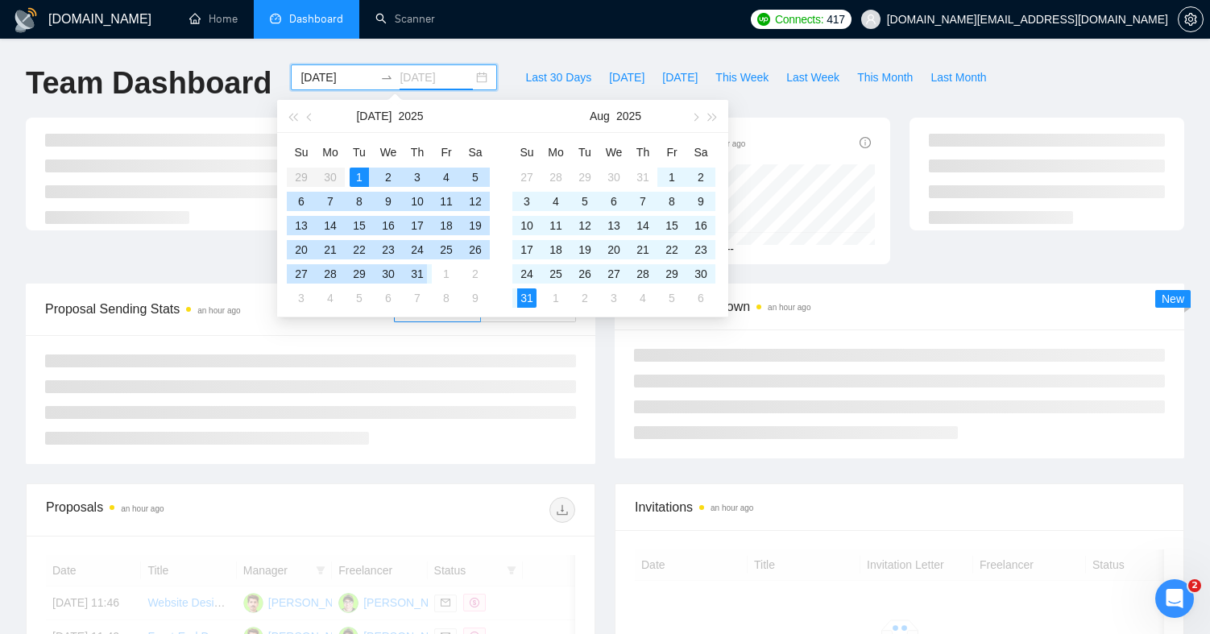 The height and width of the screenshot is (634, 1210). I want to click on span: 2, so click(1195, 586).